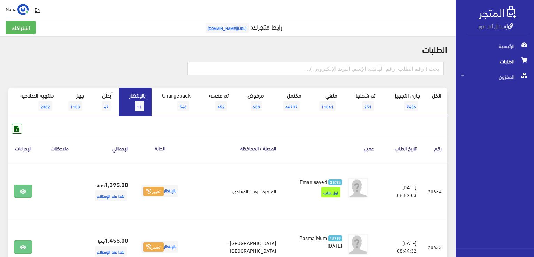  Describe the element at coordinates (23, 148) in the screenshot. I see `th: الإجراءات` at that location.